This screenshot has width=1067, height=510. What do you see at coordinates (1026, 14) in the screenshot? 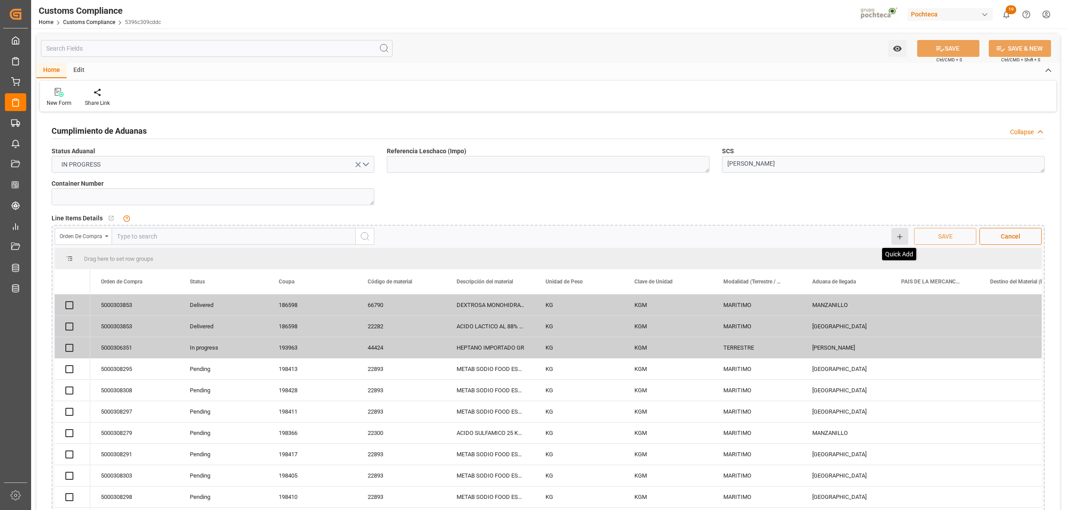
I see `button: Help Center` at bounding box center [1026, 14].